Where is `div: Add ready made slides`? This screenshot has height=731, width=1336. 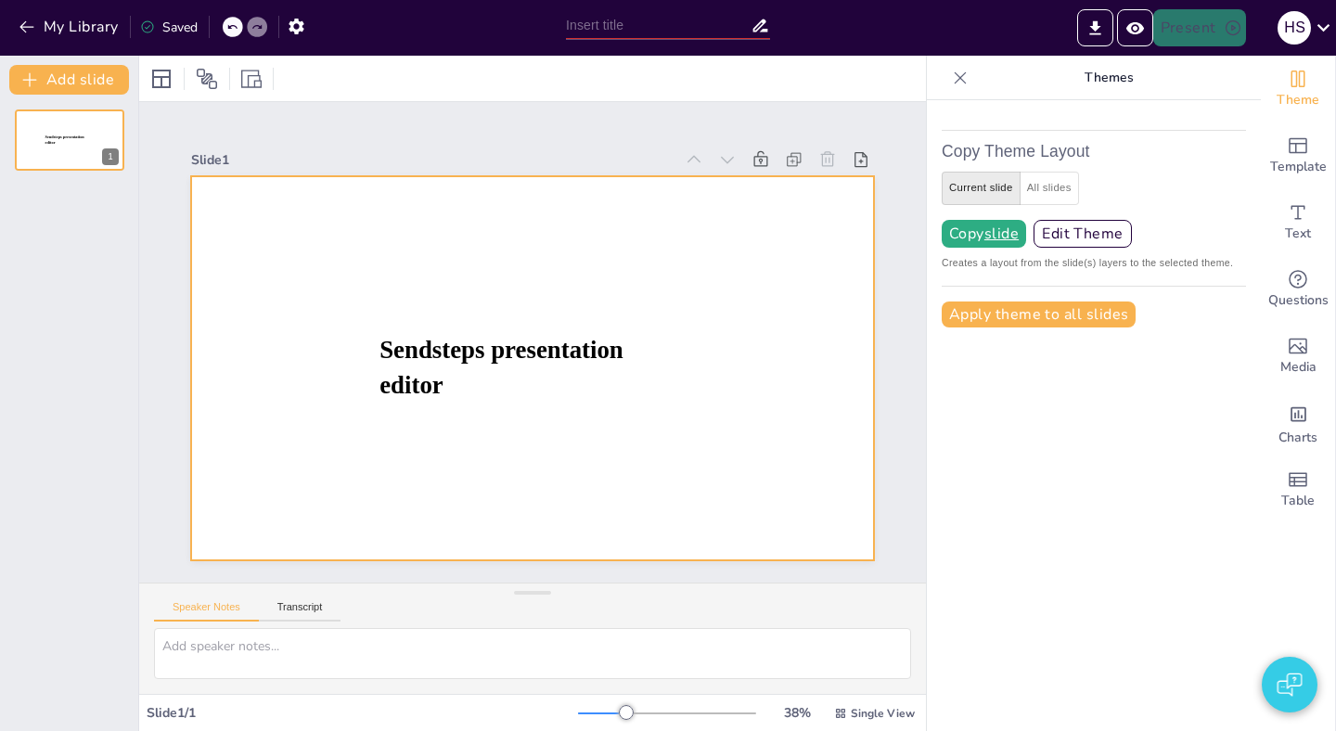 div: Add ready made slides is located at coordinates (1298, 156).